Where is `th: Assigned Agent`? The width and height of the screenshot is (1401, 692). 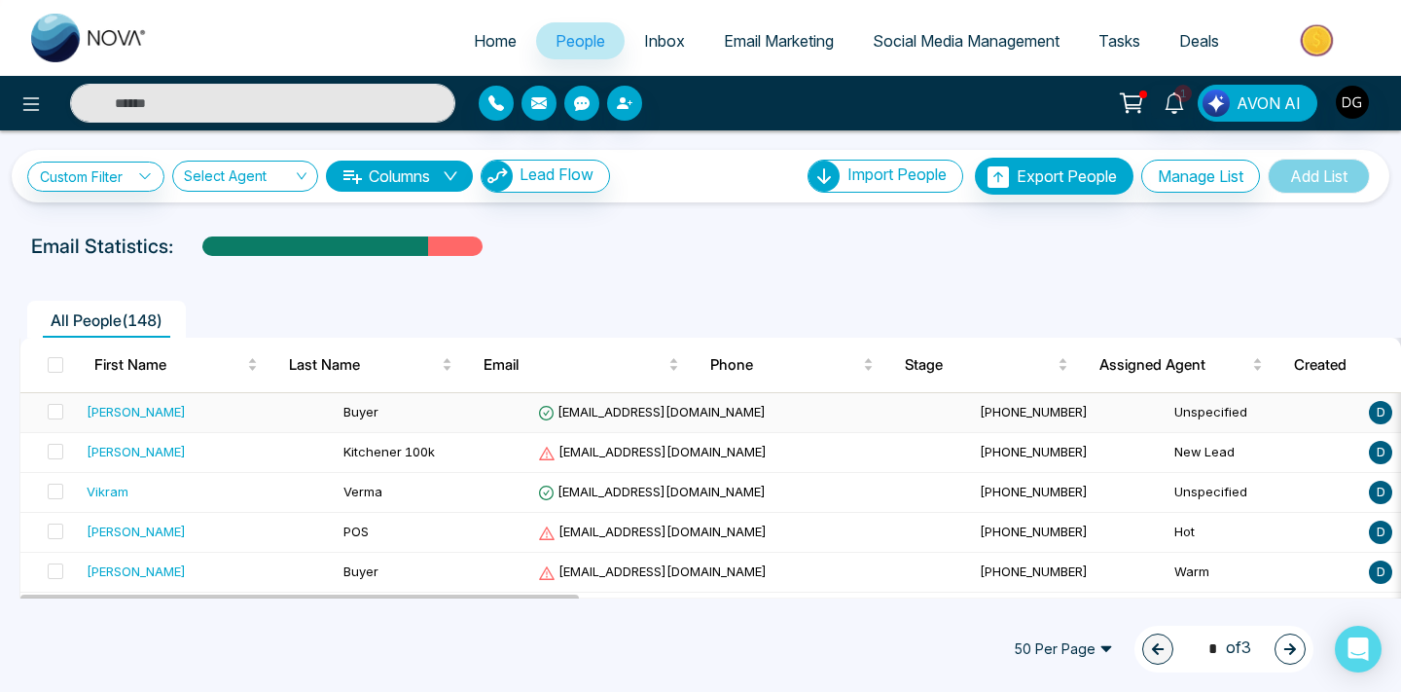 th: Assigned Agent is located at coordinates (1181, 365).